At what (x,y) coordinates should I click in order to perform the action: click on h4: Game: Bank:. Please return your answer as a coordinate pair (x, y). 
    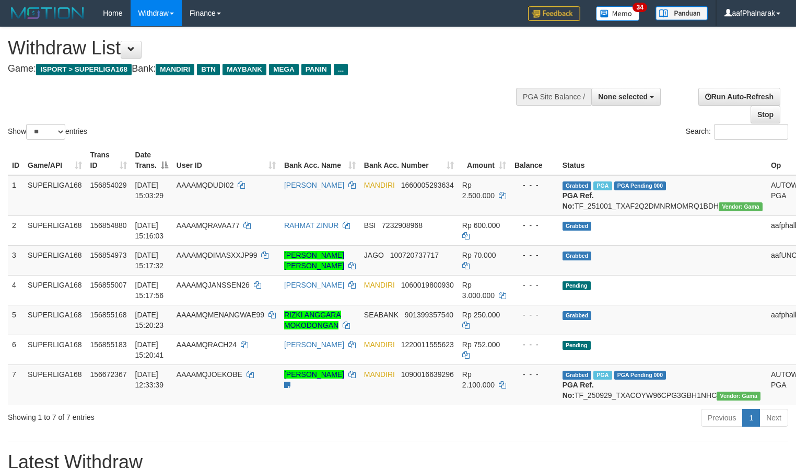
    Looking at the image, I should click on (264, 69).